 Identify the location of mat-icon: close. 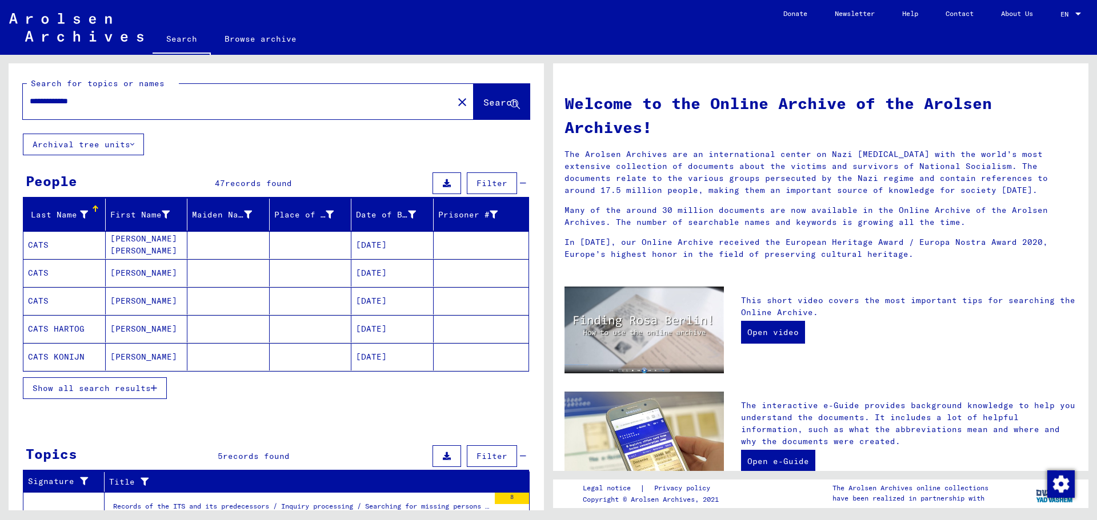
(462, 102).